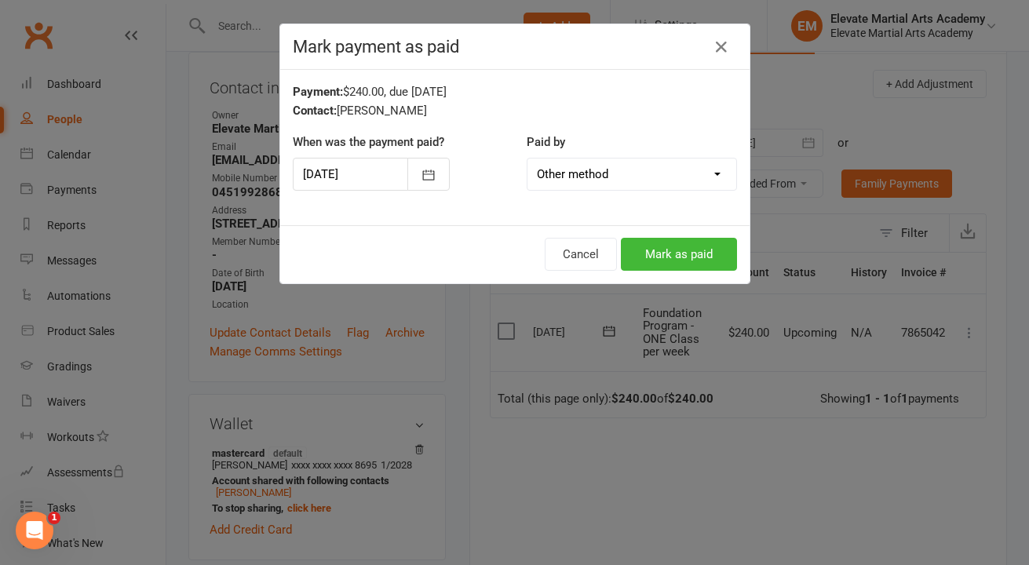  Describe the element at coordinates (581, 254) in the screenshot. I see `button: Cancel` at that location.